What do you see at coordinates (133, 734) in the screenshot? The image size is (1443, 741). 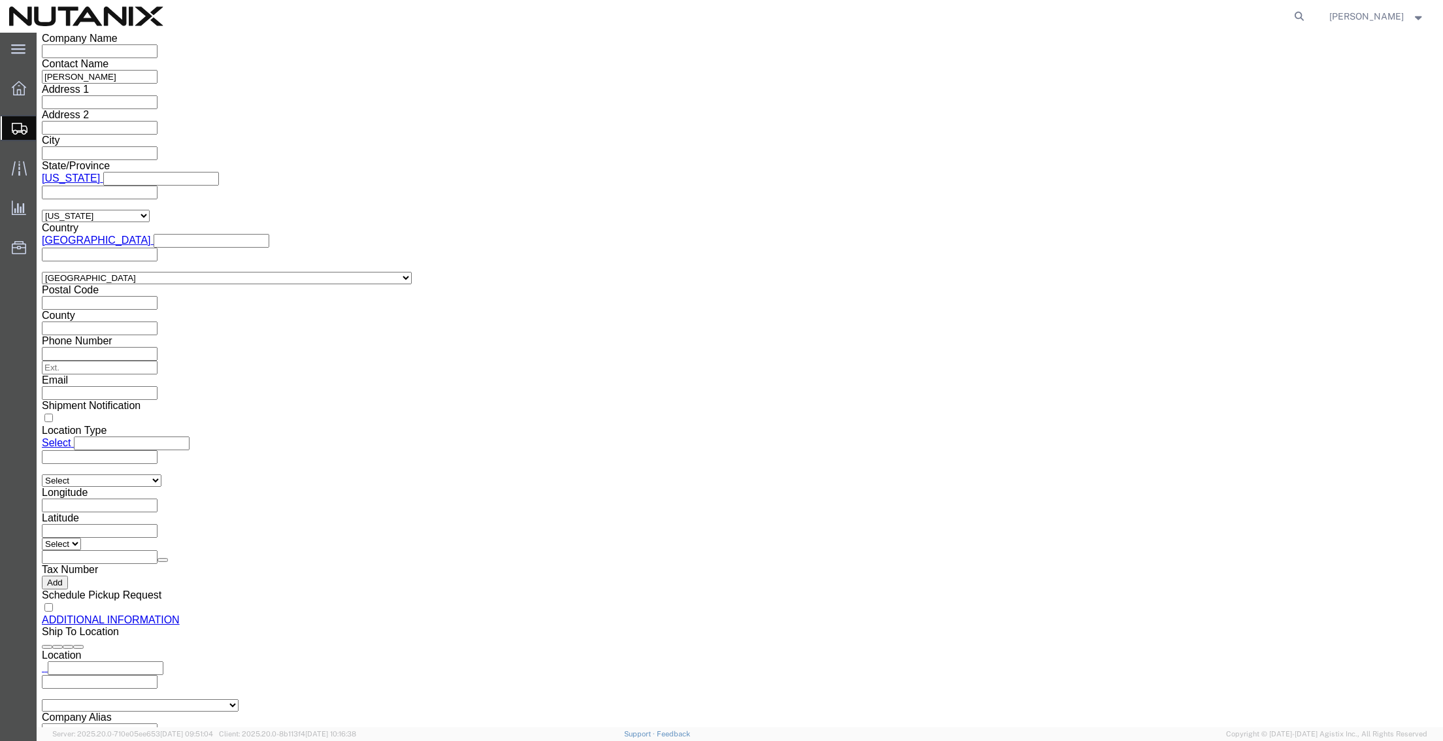 I see `span: Server: 2025.20.0-710e05ee653` at bounding box center [133, 734].